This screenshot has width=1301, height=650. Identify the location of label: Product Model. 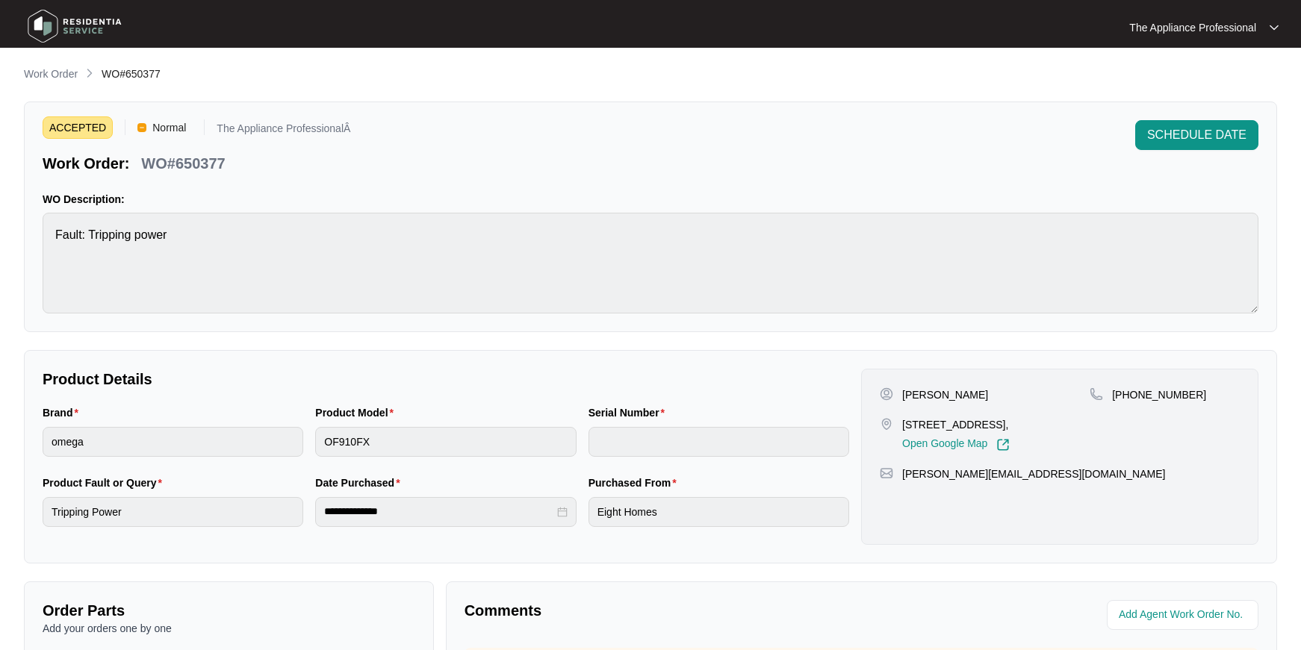
(357, 413).